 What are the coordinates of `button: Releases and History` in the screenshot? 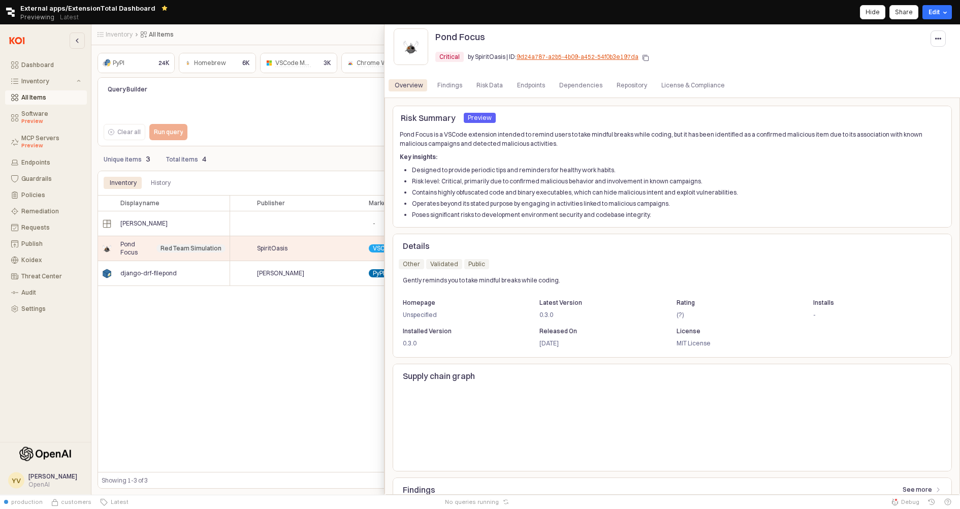 It's located at (69, 17).